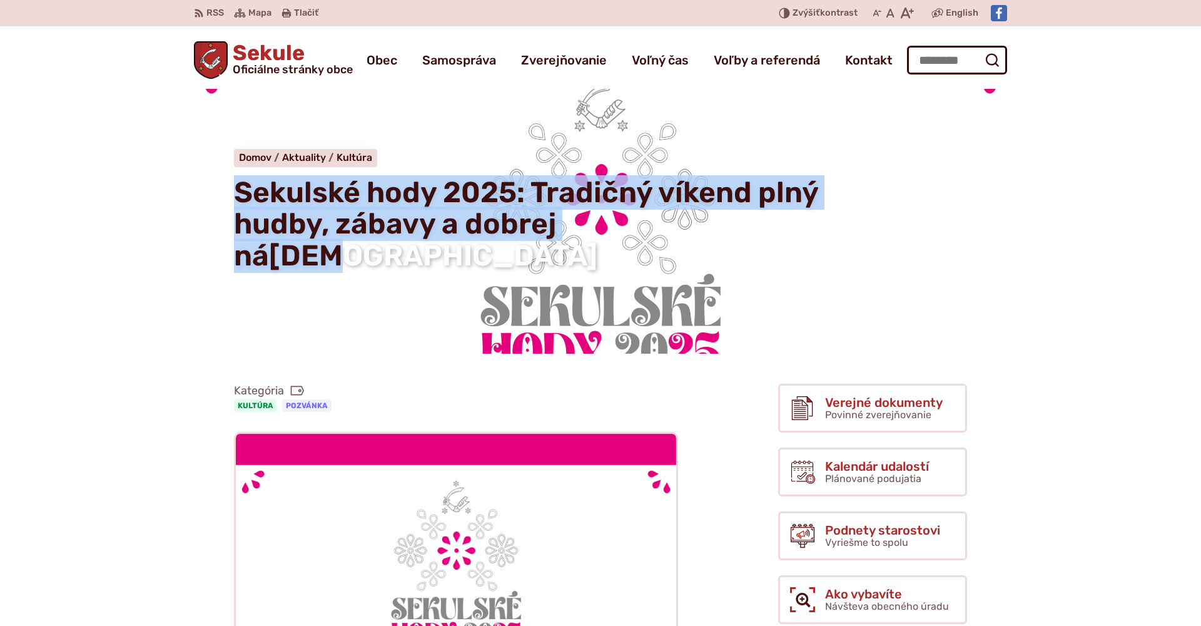  Describe the element at coordinates (884, 402) in the screenshot. I see `span: Verejné dokumenty` at that location.